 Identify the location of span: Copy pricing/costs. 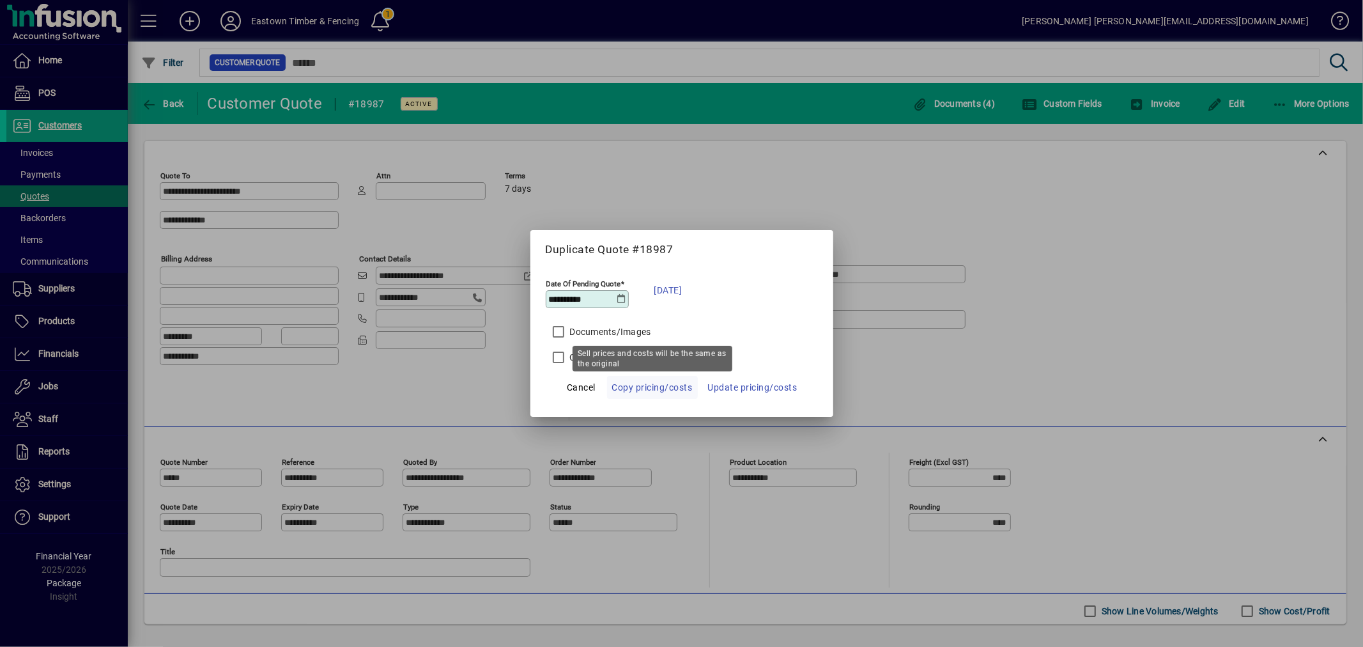
(652, 387).